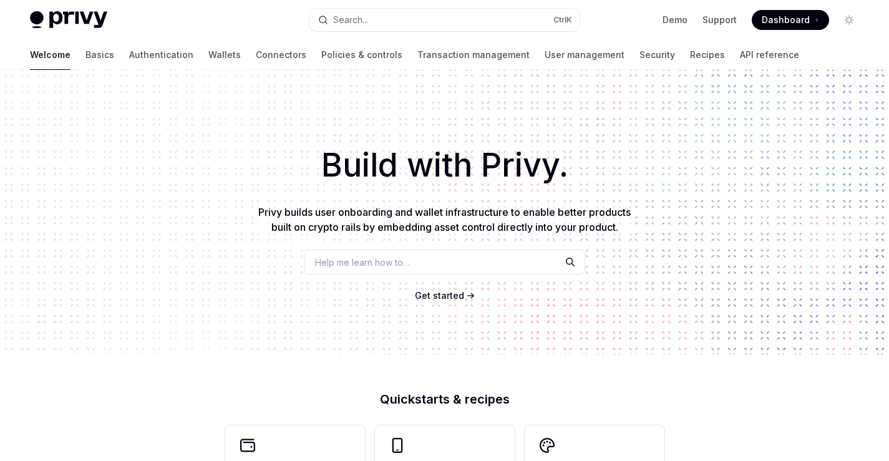 This screenshot has width=889, height=461. Describe the element at coordinates (350, 20) in the screenshot. I see `div: Search...` at that location.